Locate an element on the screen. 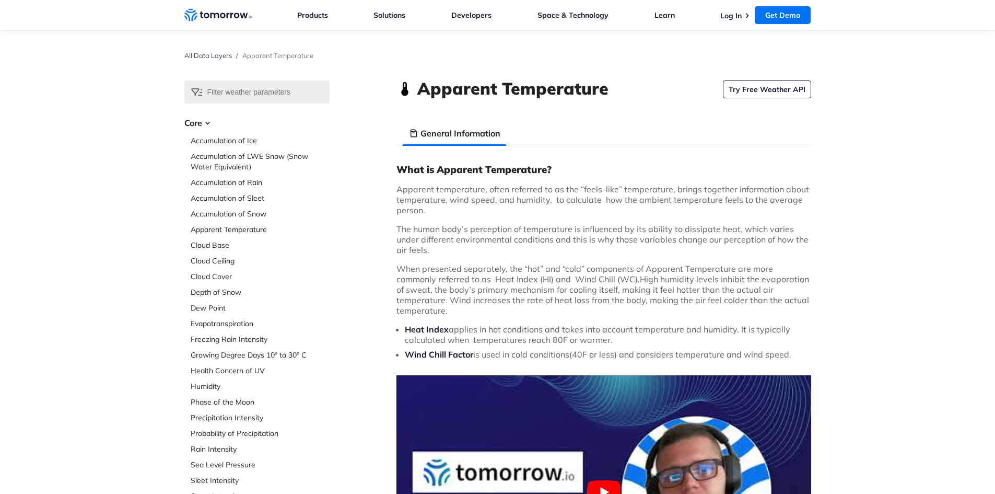 Image resolution: width=995 pixels, height=494 pixels. li: is used in cold conditions(40F or less) and considers temperature and wind speed. is located at coordinates (608, 354).